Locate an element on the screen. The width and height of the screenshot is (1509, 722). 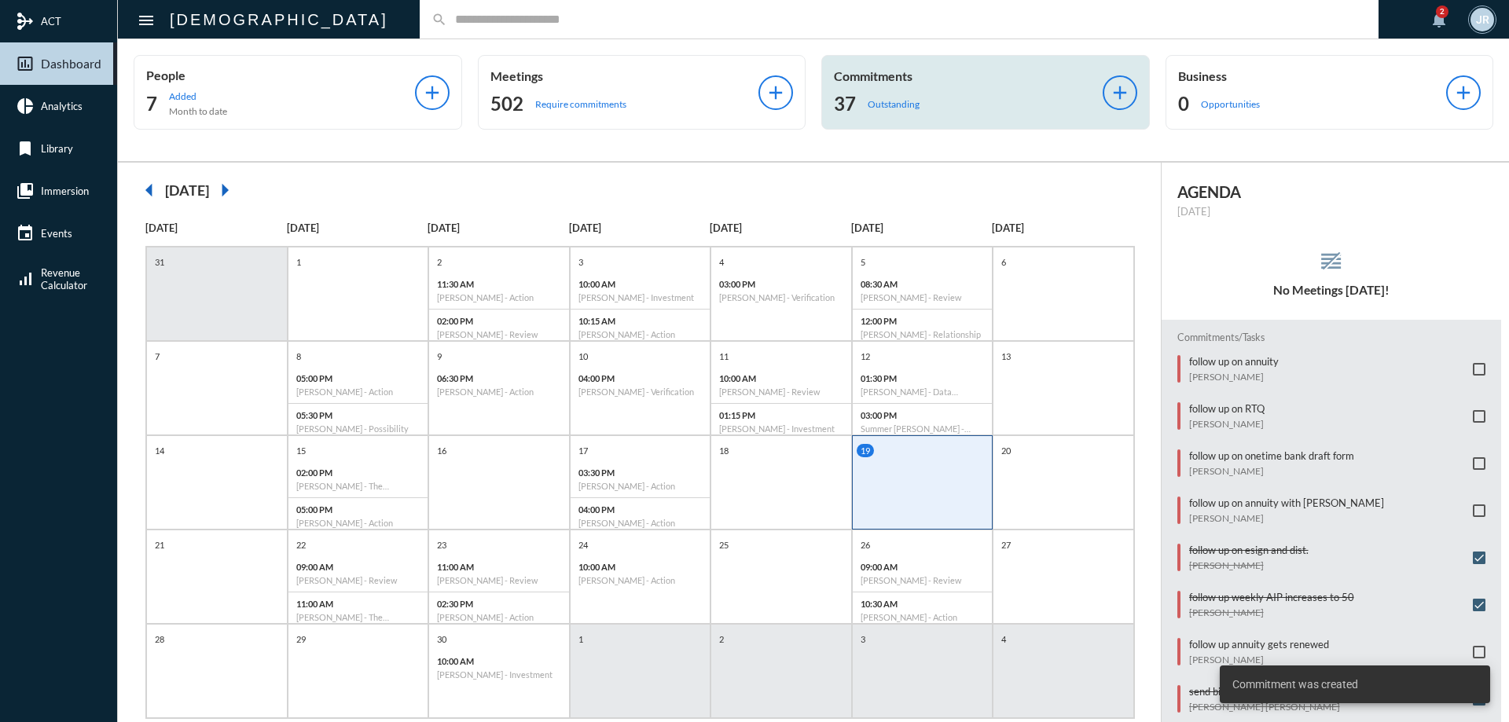
mat-icon: bookmark is located at coordinates (25, 148).